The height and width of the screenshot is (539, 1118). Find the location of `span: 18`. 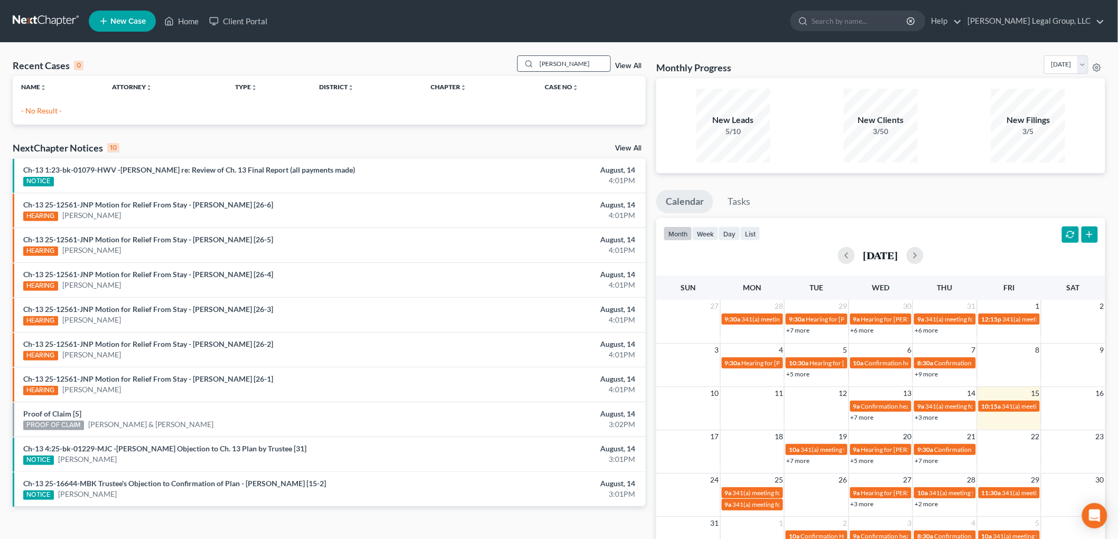

span: 18 is located at coordinates (779, 437).